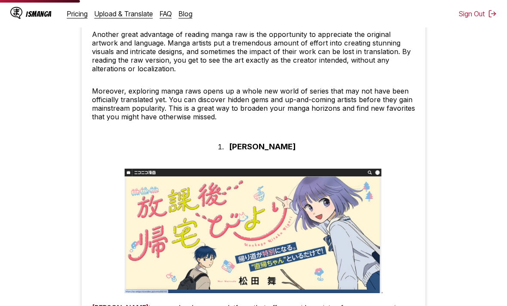  What do you see at coordinates (39, 14) in the screenshot?
I see `a: IsManga LogoIsManga` at bounding box center [39, 14].